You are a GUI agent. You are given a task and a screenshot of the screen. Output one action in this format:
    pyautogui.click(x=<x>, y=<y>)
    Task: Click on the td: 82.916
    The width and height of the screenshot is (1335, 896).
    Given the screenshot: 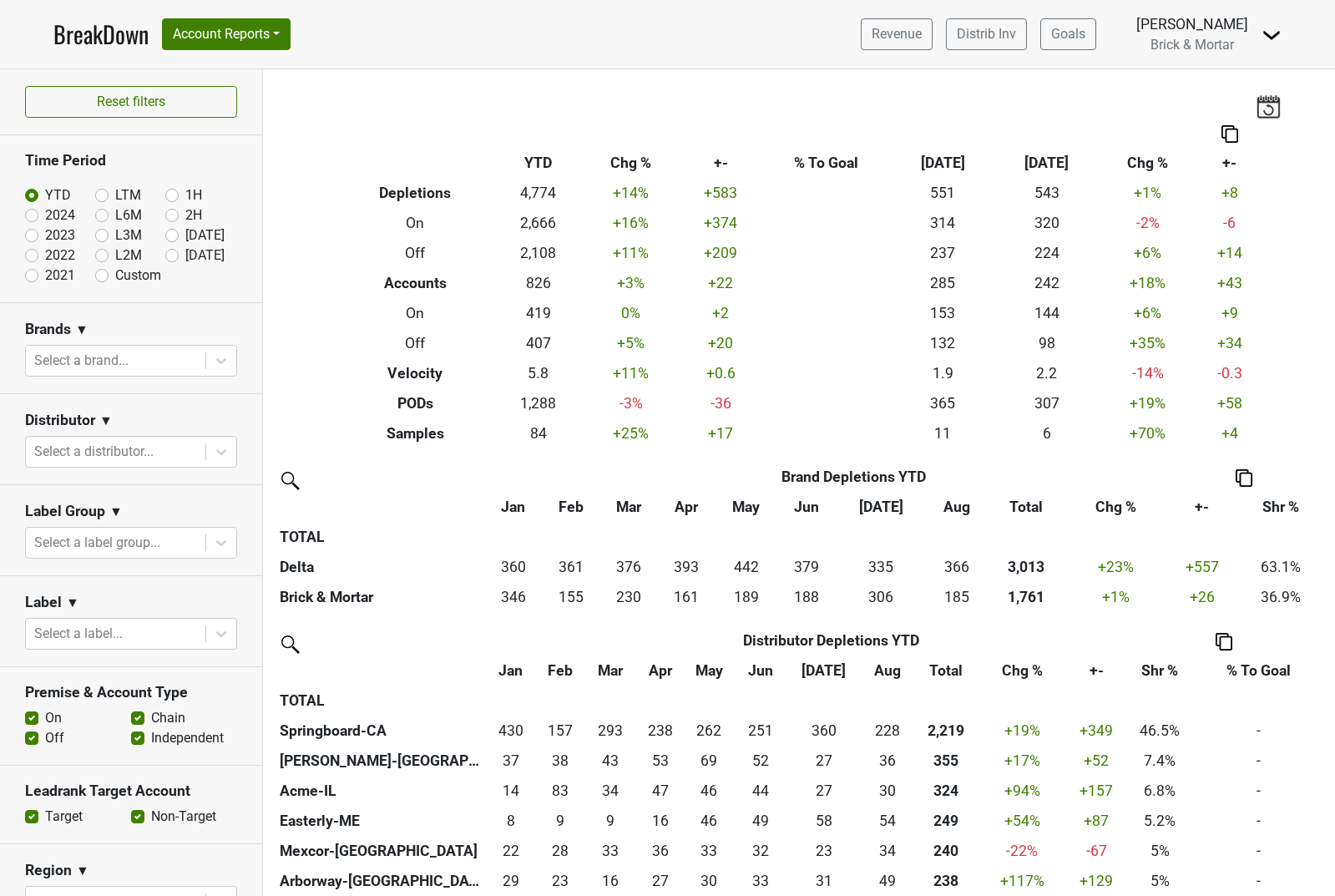 What is the action you would take?
    pyautogui.click(x=561, y=791)
    